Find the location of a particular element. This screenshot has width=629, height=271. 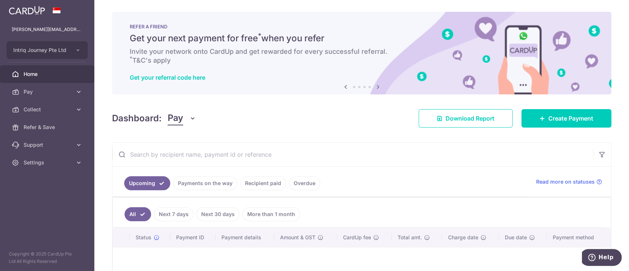

span: Create Payment is located at coordinates (571, 118).